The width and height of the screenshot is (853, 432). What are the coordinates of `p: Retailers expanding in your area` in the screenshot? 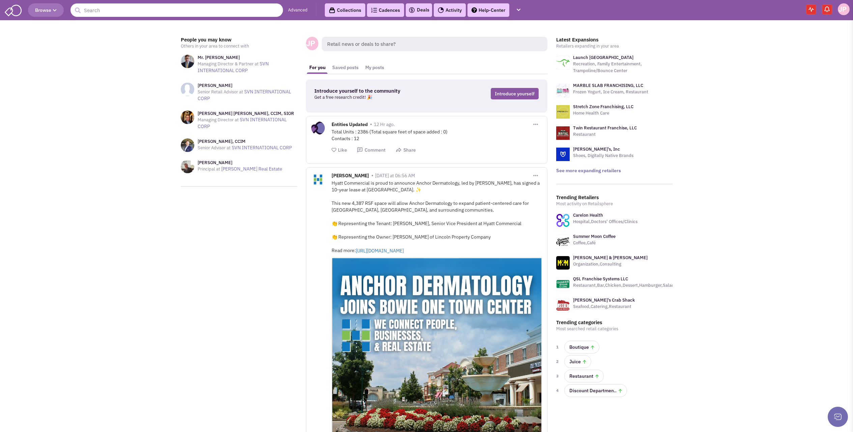 It's located at (614, 46).